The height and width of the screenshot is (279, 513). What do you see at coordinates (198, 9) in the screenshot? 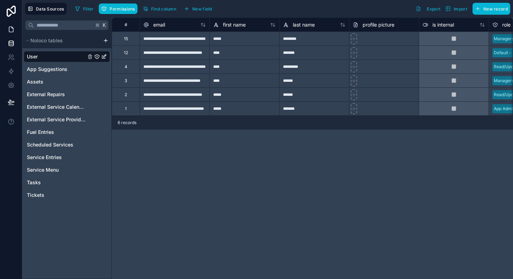
I see `button: New field` at bounding box center [198, 9].